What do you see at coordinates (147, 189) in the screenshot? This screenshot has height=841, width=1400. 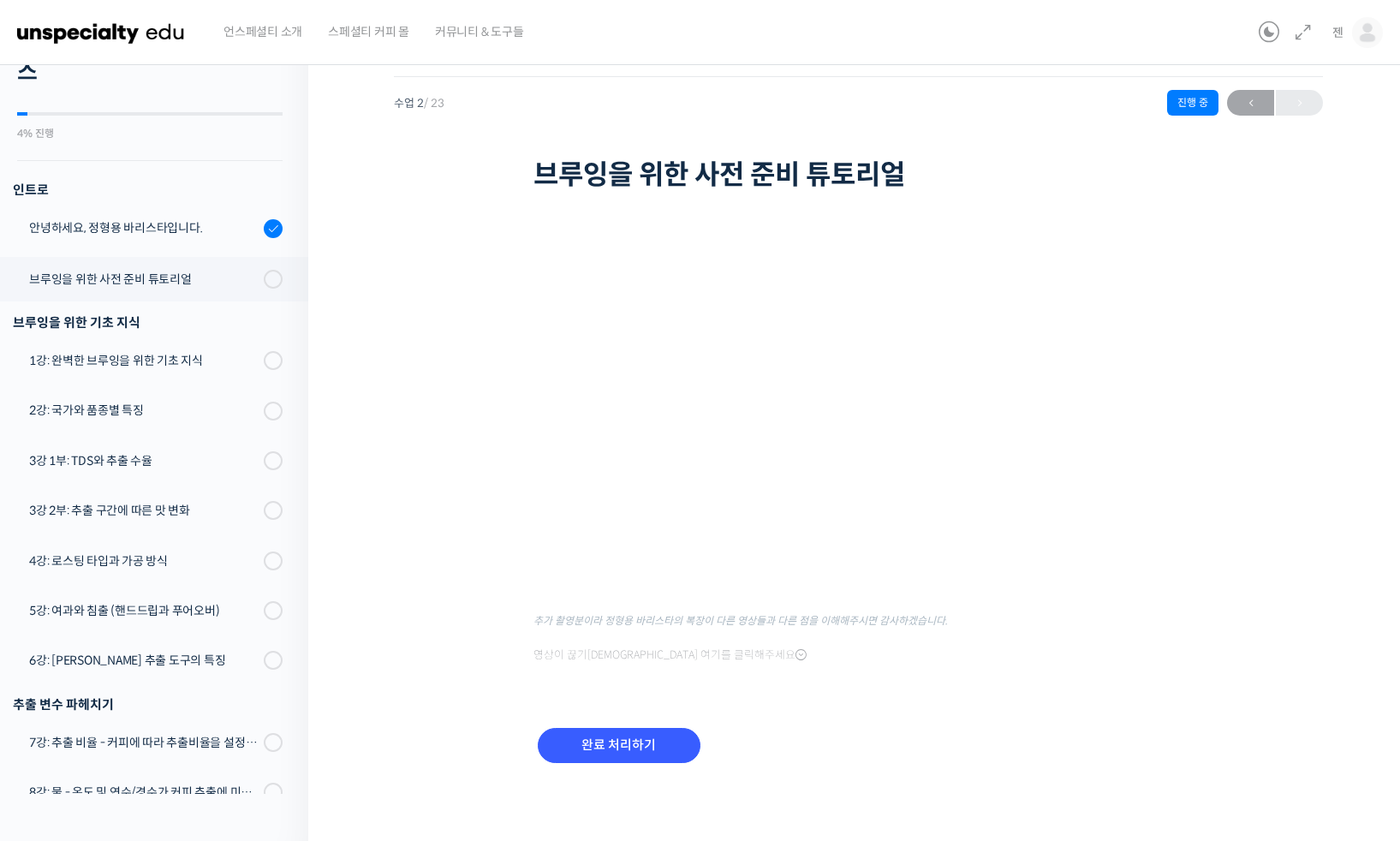 I see `h3: 인트로` at bounding box center [147, 189].